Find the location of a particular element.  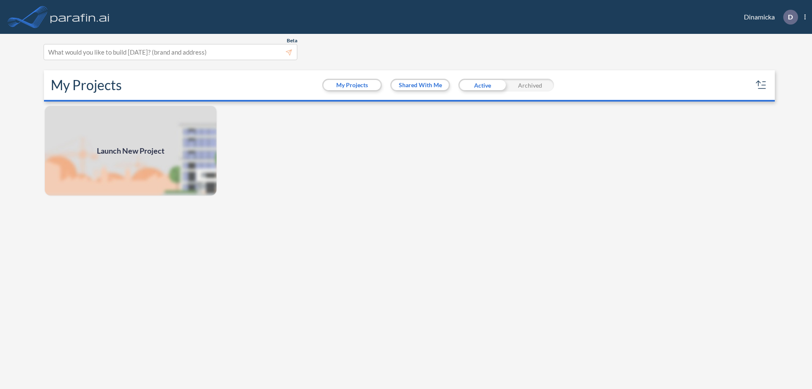

img: logo is located at coordinates (80, 17).